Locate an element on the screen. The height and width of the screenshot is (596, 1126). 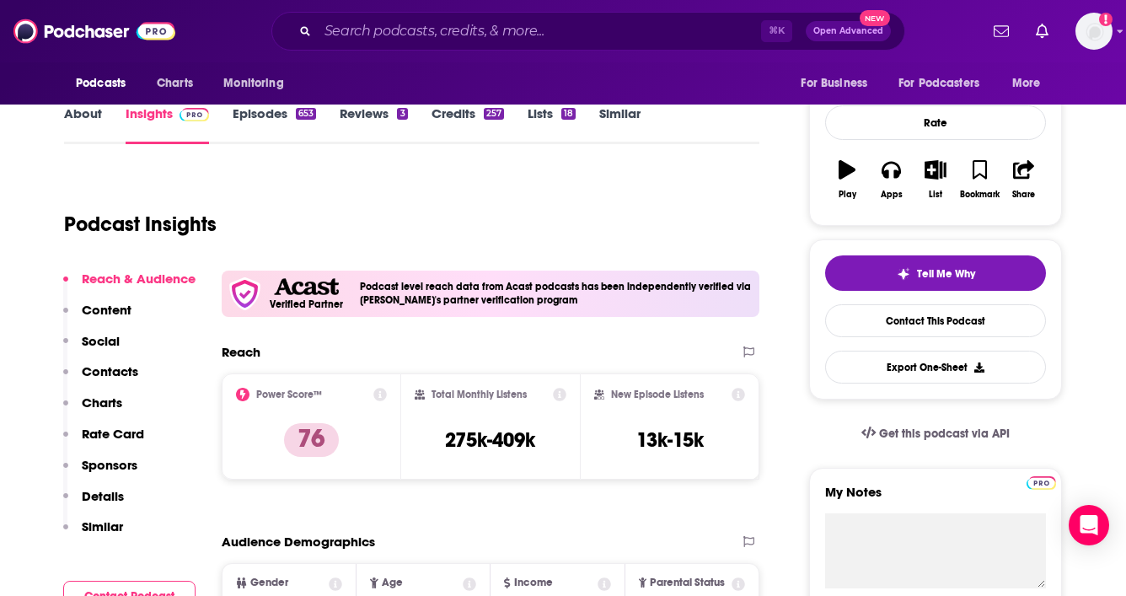
a: Episodes653 is located at coordinates (274, 125).